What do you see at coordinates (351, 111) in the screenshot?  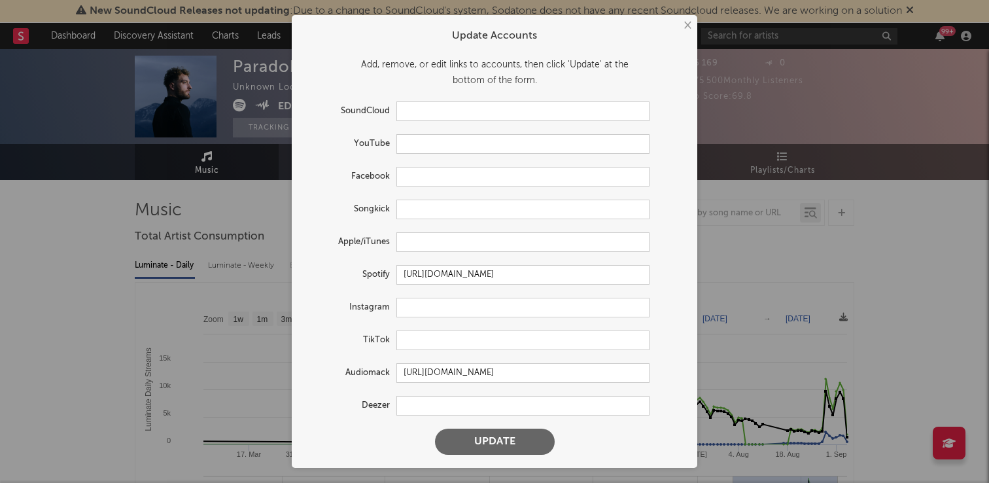 I see `label: SoundCloud` at bounding box center [351, 111].